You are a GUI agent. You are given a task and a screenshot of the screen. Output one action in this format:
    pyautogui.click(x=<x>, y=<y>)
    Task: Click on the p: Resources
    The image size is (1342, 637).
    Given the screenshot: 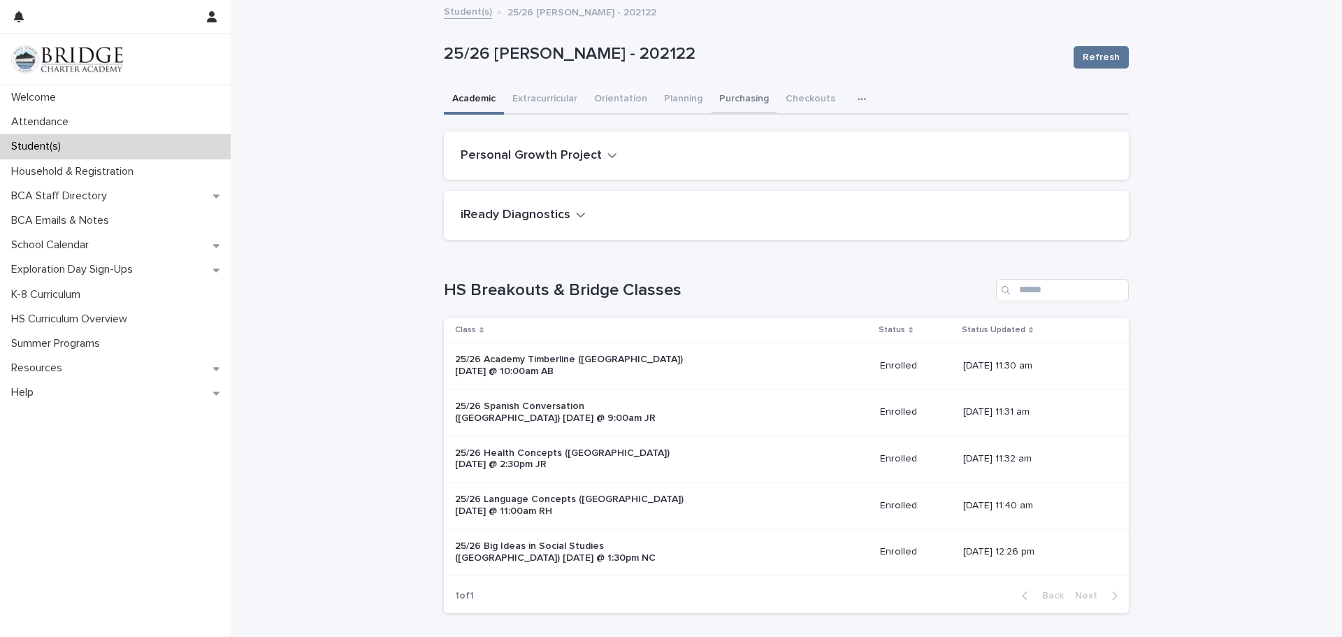 What is the action you would take?
    pyautogui.click(x=39, y=368)
    